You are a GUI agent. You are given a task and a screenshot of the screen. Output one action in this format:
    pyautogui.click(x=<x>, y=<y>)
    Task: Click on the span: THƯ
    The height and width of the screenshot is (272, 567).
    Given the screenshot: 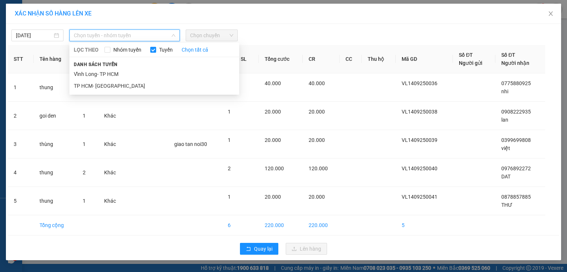 What is the action you would take?
    pyautogui.click(x=507, y=205)
    